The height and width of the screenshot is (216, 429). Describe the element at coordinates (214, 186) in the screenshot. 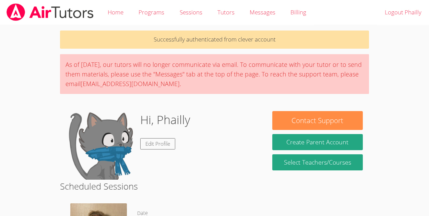

I see `h2: Scheduled Sessions` at that location.